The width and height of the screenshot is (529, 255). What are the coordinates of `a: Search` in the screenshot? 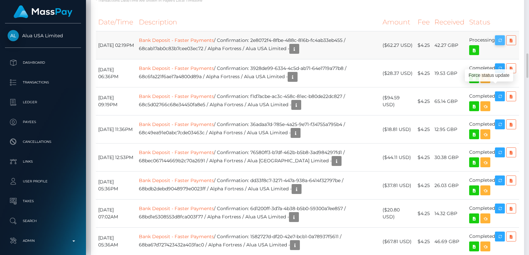 It's located at (43, 221).